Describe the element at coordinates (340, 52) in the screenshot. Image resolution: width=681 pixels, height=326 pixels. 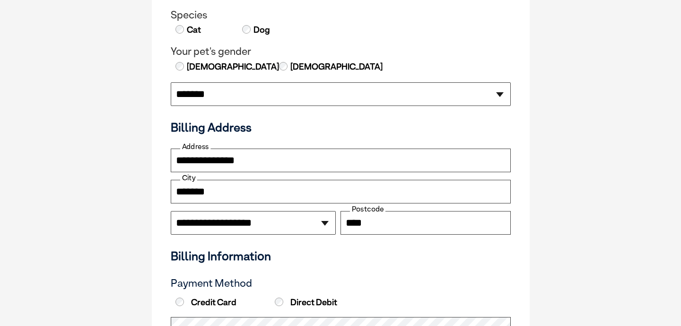
I see `legend: Your pet's gender` at that location.